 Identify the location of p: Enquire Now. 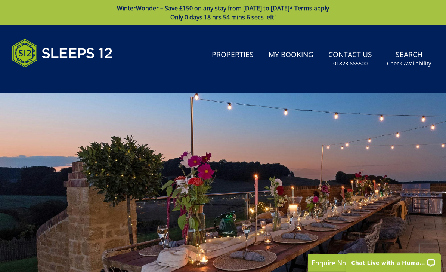
(368, 262).